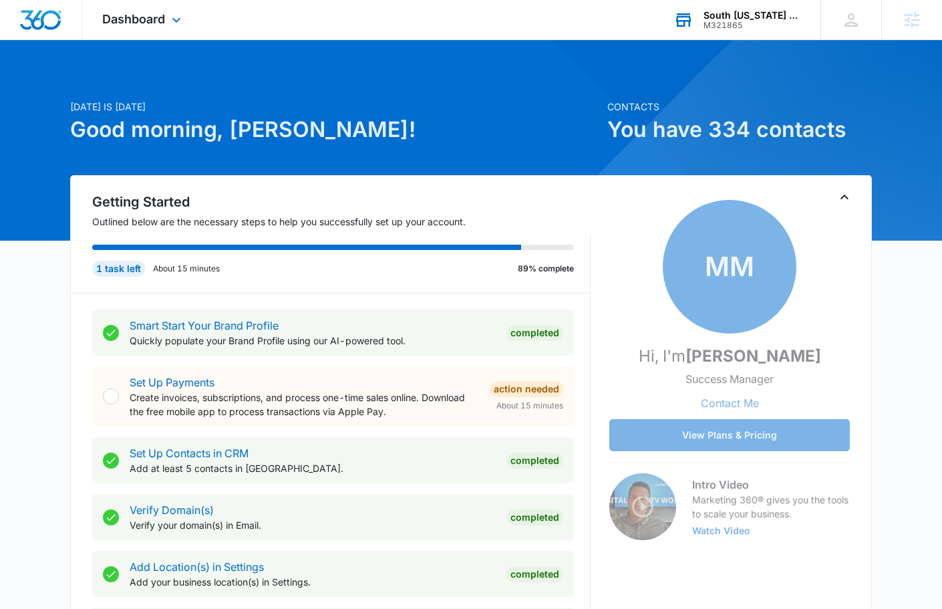 The width and height of the screenshot is (942, 609). I want to click on p: Verify your domain(s) in Email., so click(313, 524).